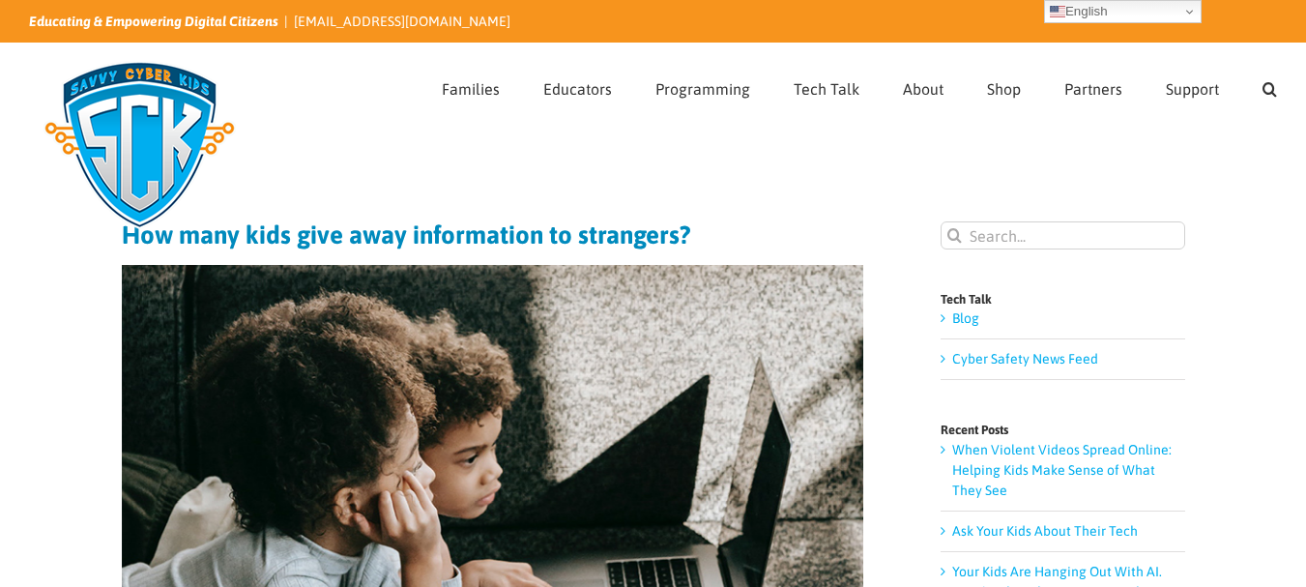 This screenshot has width=1306, height=587. I want to click on a: Tech Talk, so click(827, 86).